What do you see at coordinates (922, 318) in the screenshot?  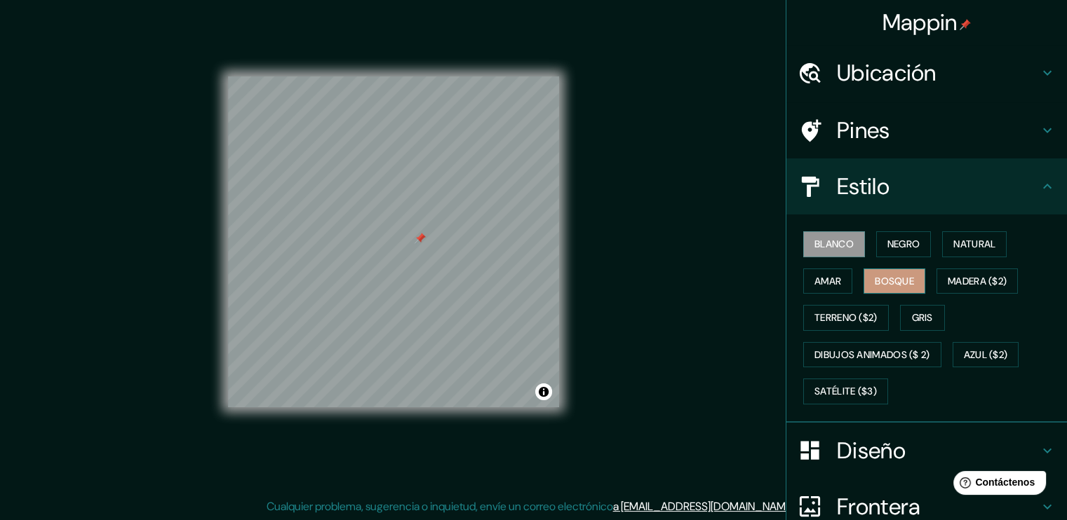 I see `font: Gris` at bounding box center [922, 318].